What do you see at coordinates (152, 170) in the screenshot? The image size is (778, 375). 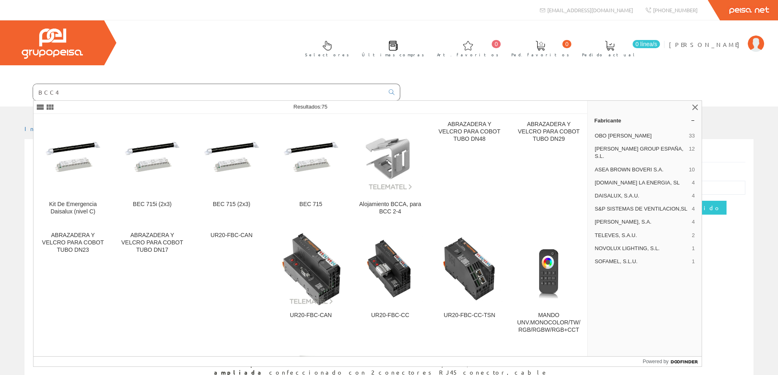 I see `a: BEC 715i (2x3) BEC 715i (2x3)` at bounding box center [152, 170].